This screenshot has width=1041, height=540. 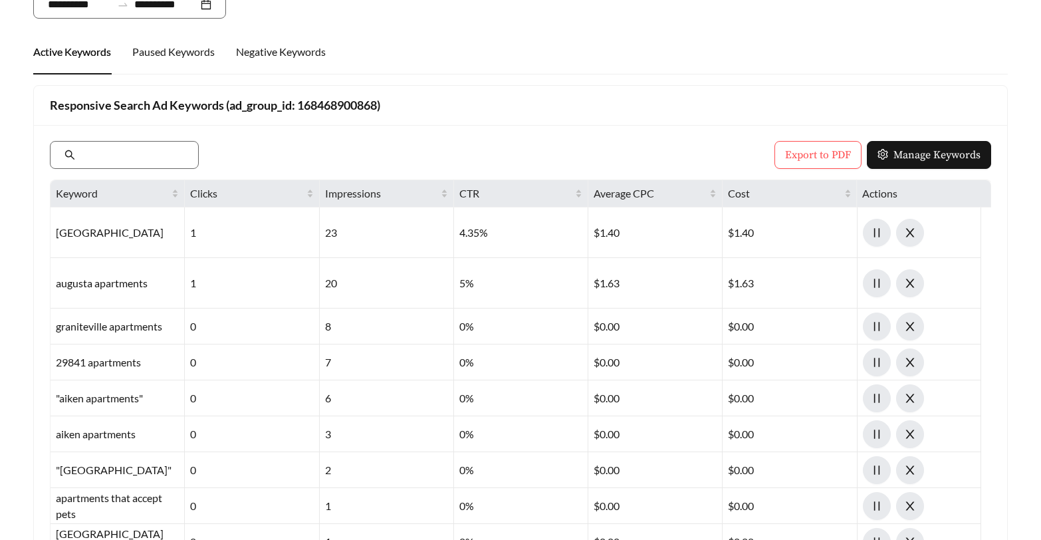 What do you see at coordinates (281, 52) in the screenshot?
I see `div: Negative Keywords` at bounding box center [281, 52].